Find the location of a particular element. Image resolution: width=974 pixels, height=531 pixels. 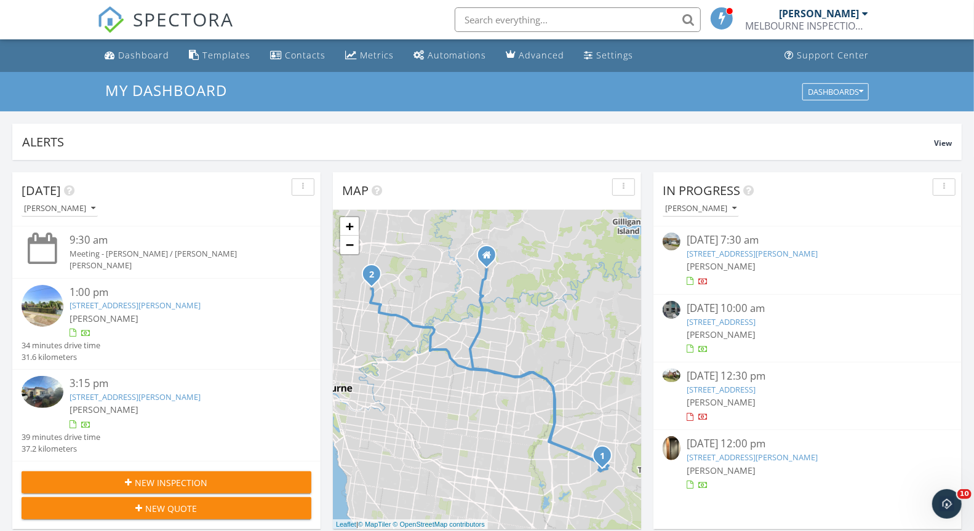

div: Support Center is located at coordinates (833, 55).